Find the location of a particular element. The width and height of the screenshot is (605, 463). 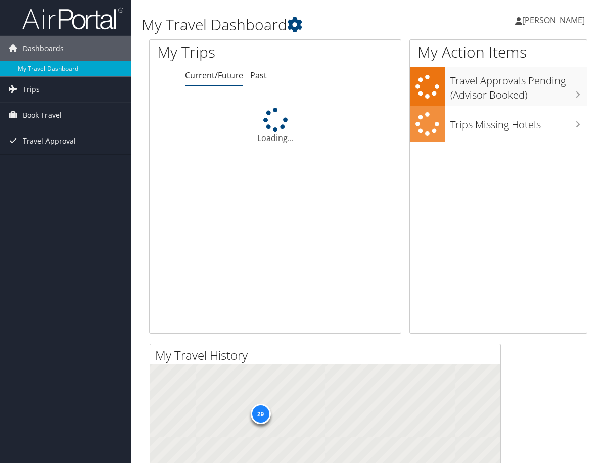

a: Travel Approvals Pending (Advisor Booked) is located at coordinates (499, 86).